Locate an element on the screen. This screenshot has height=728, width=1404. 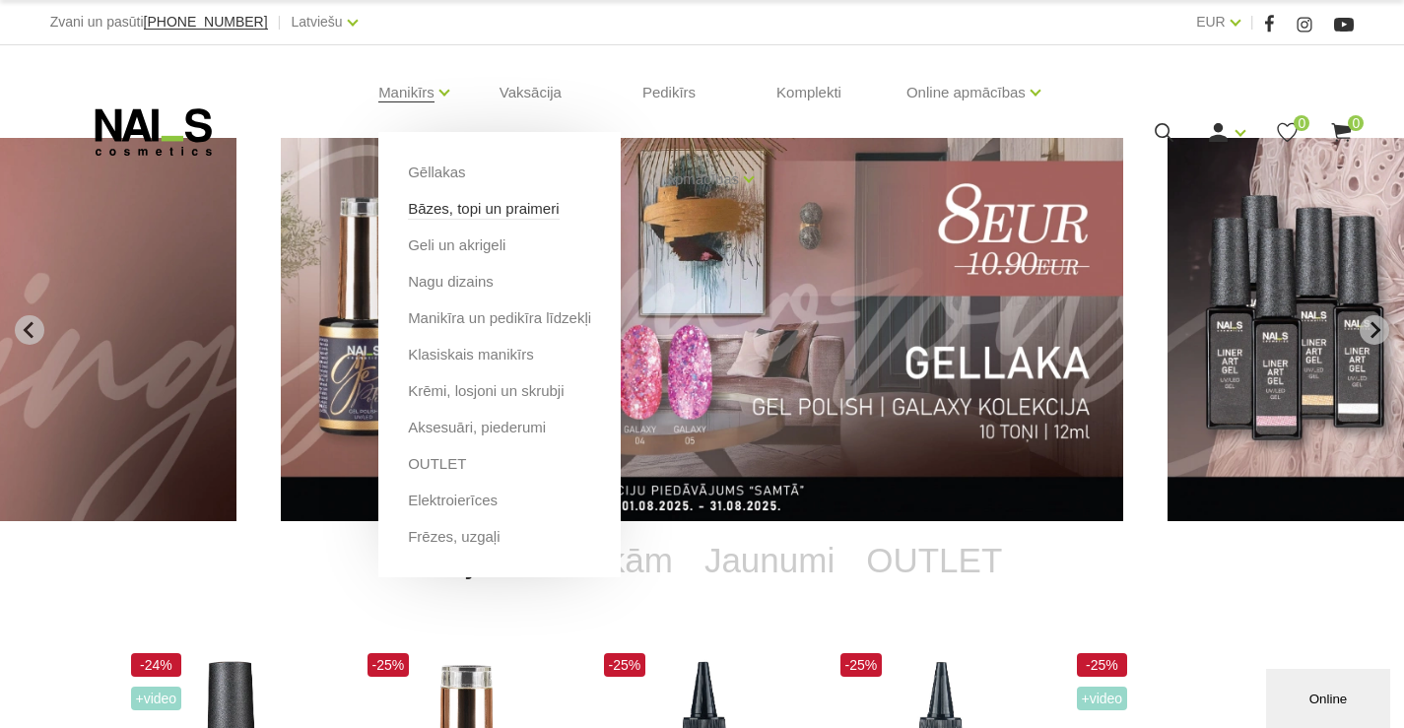
a: Bāzes, topi un praimeri is located at coordinates (483, 209).